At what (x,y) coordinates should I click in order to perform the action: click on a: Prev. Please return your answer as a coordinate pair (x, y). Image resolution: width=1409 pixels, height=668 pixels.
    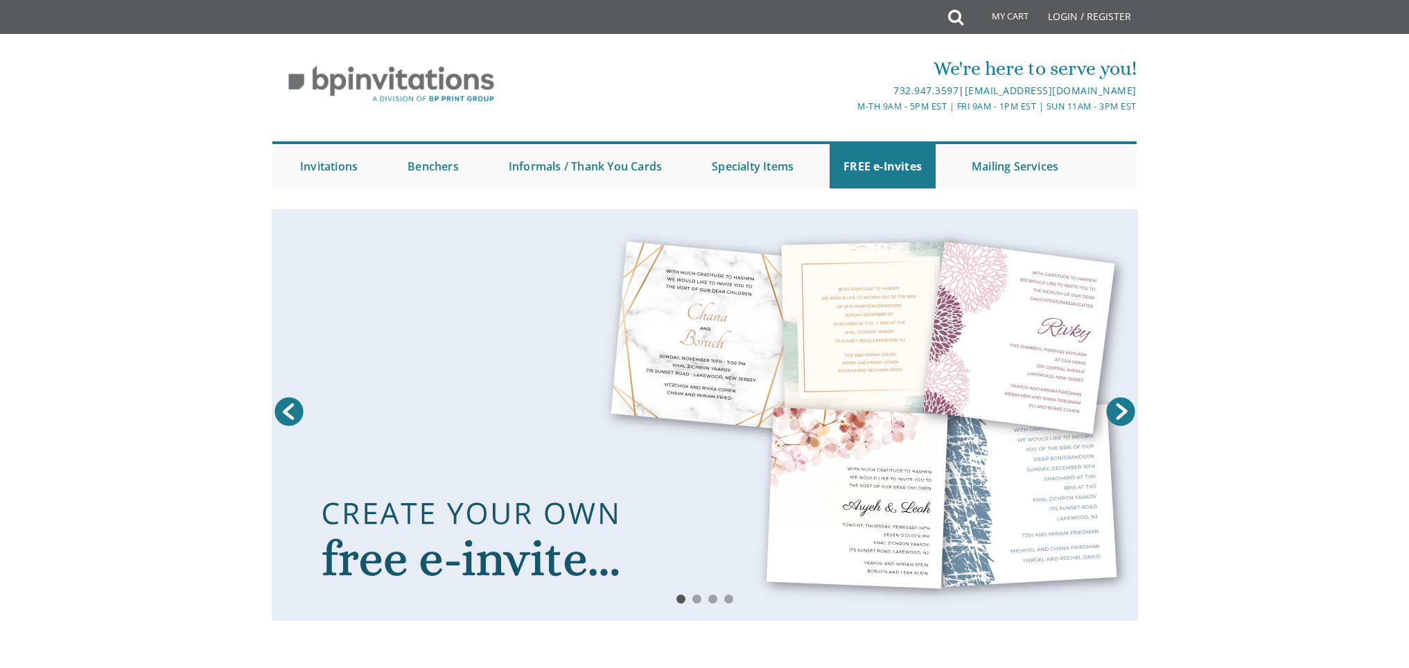
    Looking at the image, I should click on (289, 412).